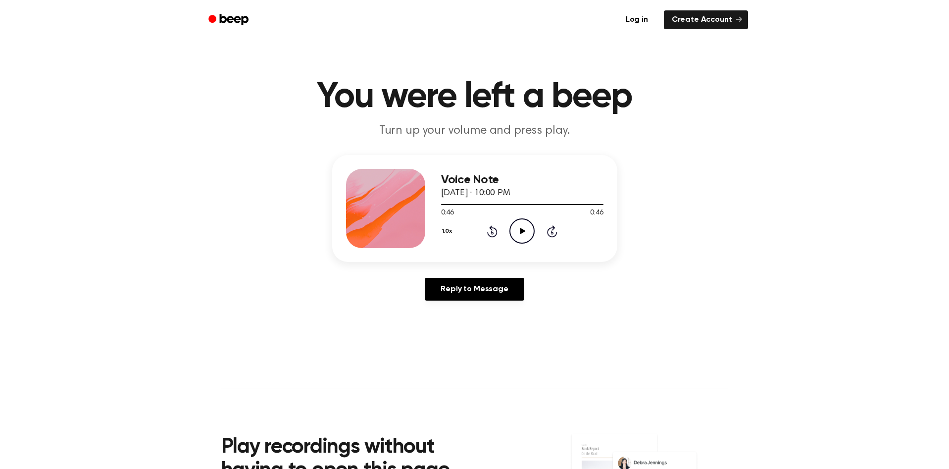 The width and height of the screenshot is (949, 469). Describe the element at coordinates (522, 180) in the screenshot. I see `h3: Voice Note` at that location.